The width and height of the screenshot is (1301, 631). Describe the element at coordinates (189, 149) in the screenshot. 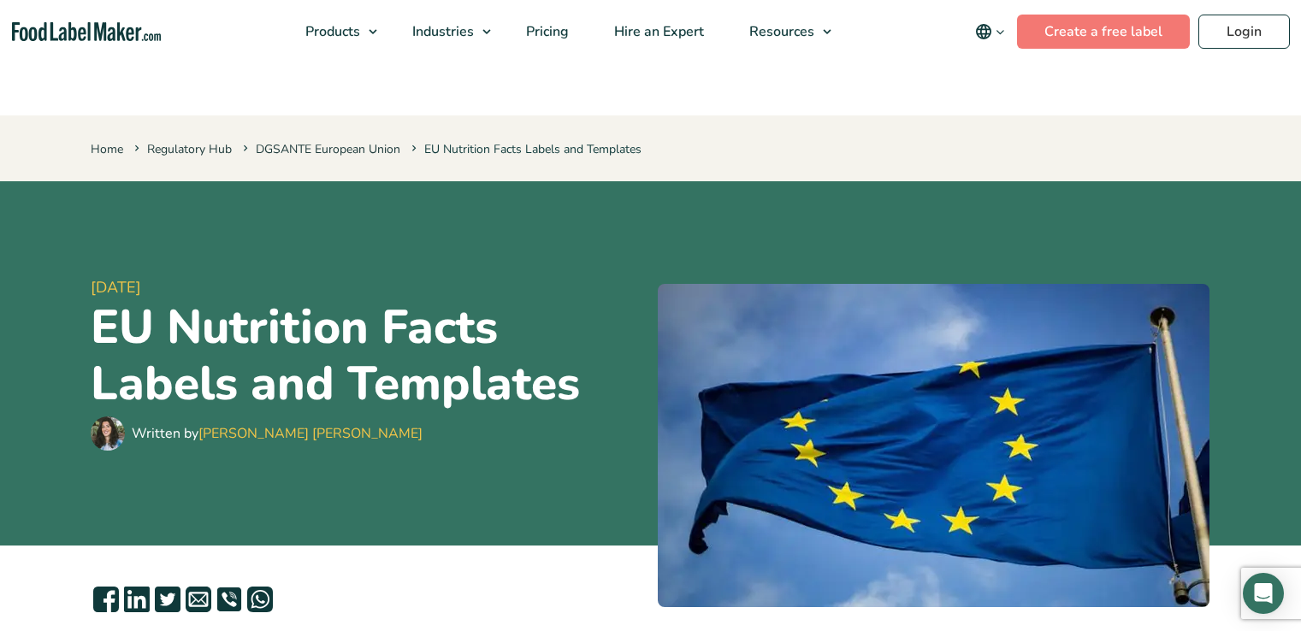

I see `a: Regulatory Hub` at that location.